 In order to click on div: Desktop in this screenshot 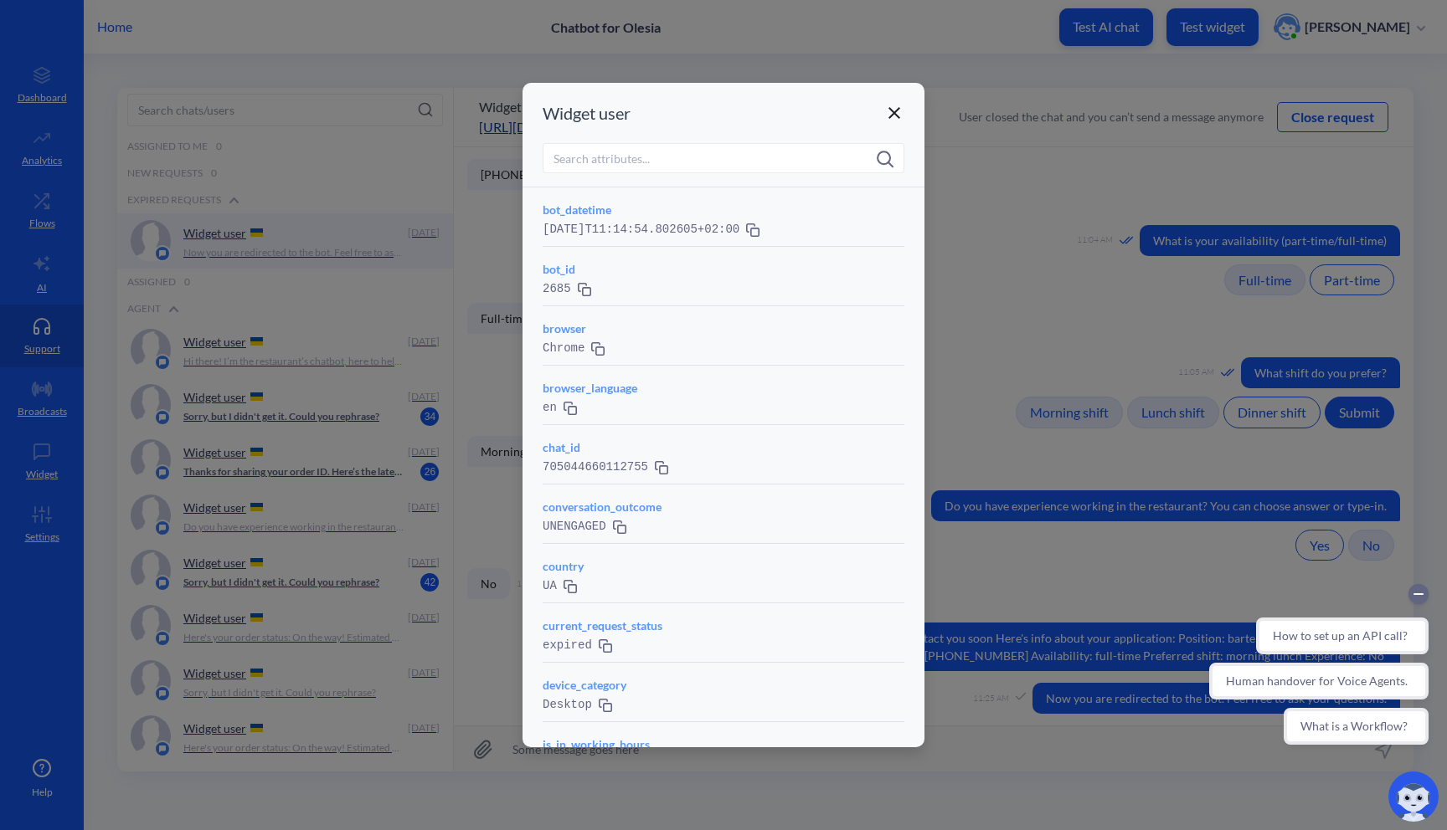, I will do `click(723, 704)`.